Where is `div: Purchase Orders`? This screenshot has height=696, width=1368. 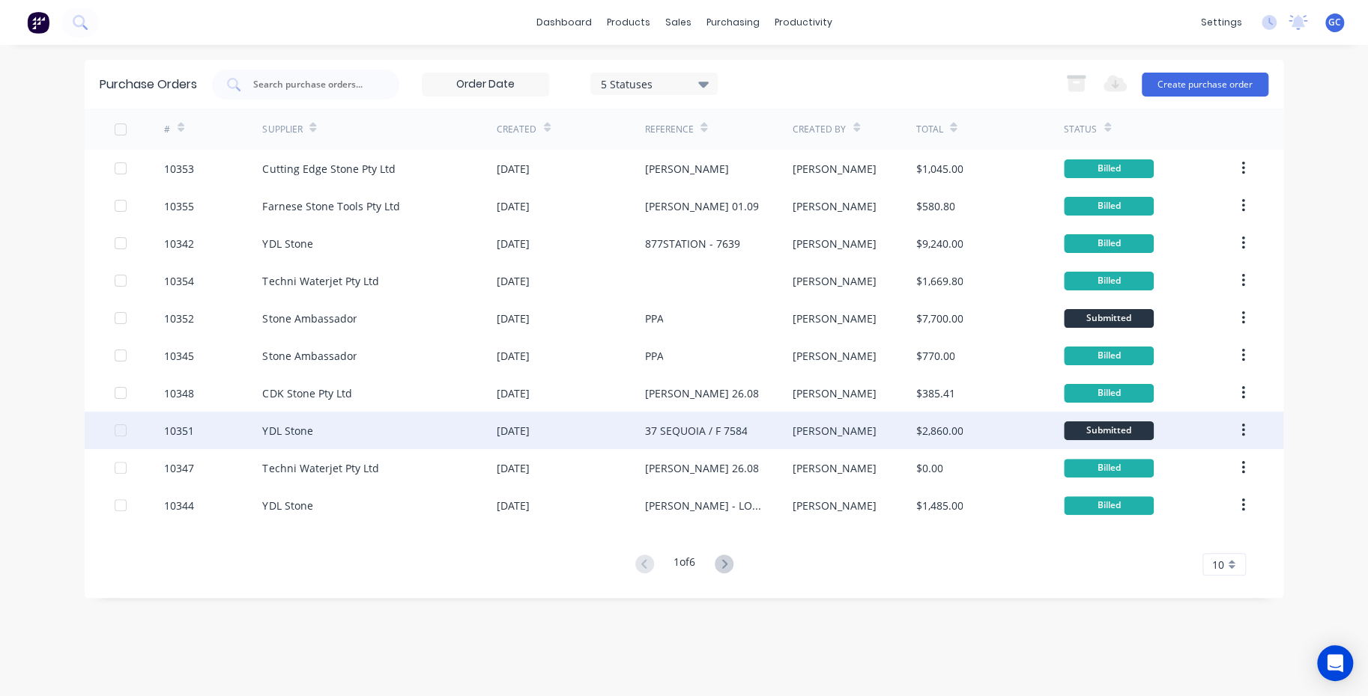
div: Purchase Orders is located at coordinates (148, 85).